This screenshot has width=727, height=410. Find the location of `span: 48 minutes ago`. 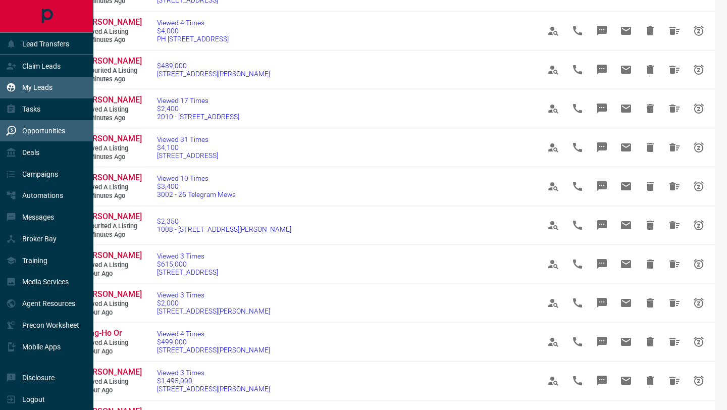

span: 48 minutes ago is located at coordinates (111, 118).